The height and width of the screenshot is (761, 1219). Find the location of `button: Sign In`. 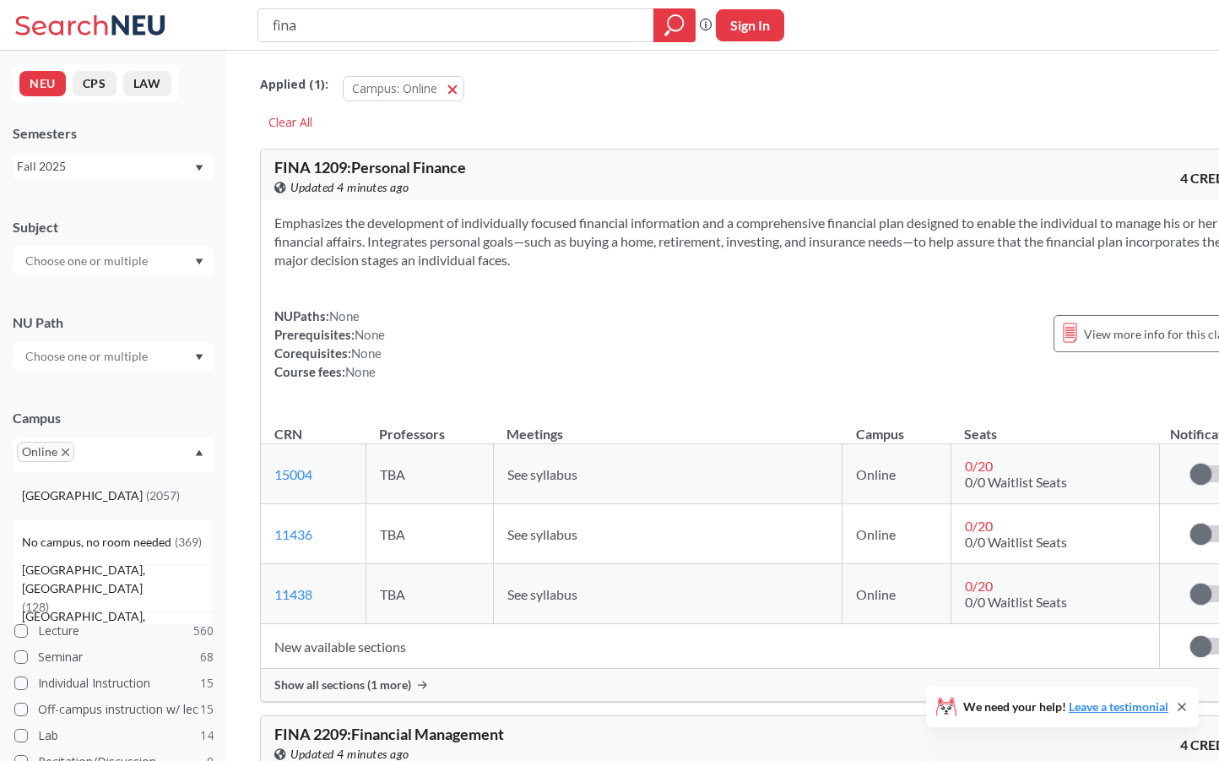

button: Sign In is located at coordinates (750, 25).